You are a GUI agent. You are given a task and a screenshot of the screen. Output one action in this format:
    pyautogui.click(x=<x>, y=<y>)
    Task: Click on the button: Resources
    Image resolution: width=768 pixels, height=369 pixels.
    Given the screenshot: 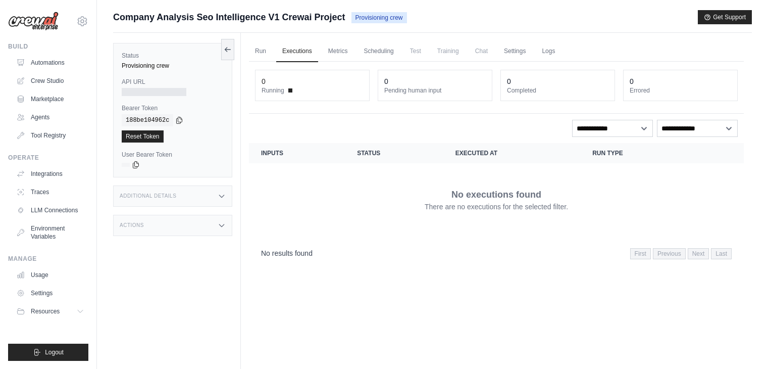 What is the action you would take?
    pyautogui.click(x=50, y=311)
    